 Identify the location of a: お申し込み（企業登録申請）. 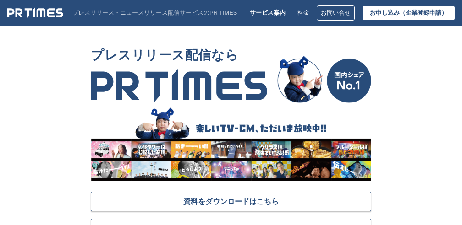
(408, 13).